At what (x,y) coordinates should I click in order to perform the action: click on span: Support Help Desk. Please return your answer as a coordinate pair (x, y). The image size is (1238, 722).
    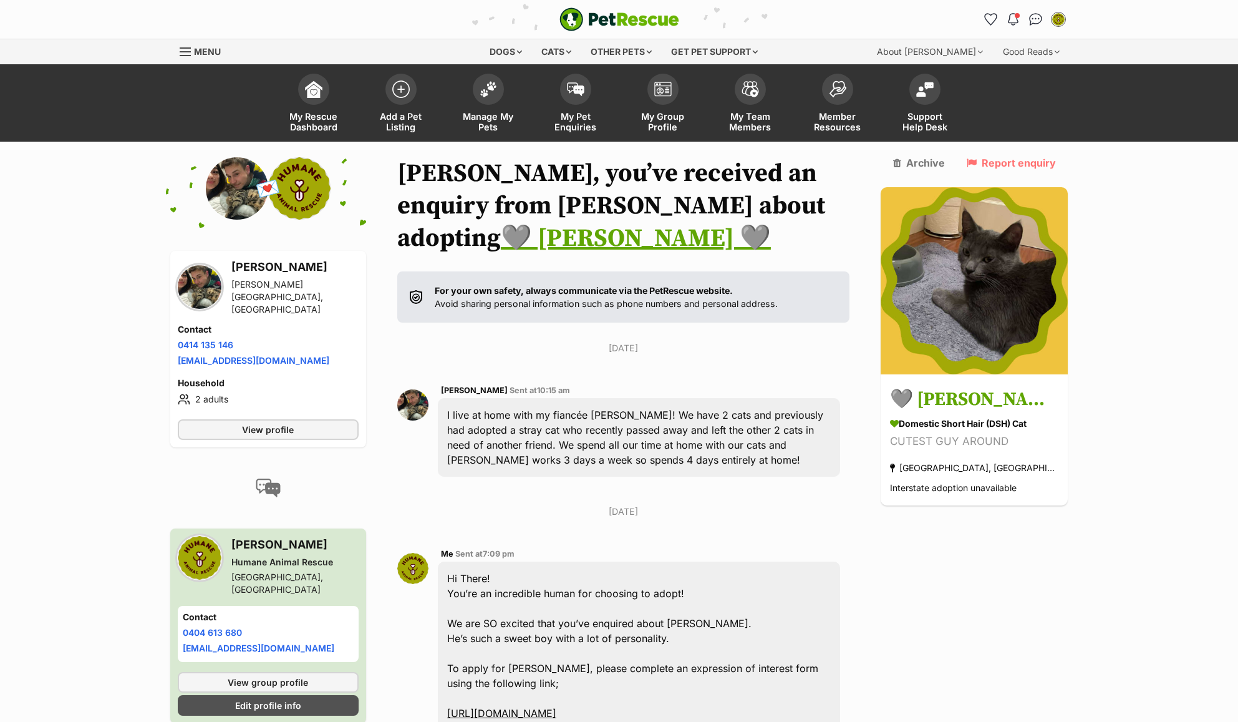
    Looking at the image, I should click on (925, 122).